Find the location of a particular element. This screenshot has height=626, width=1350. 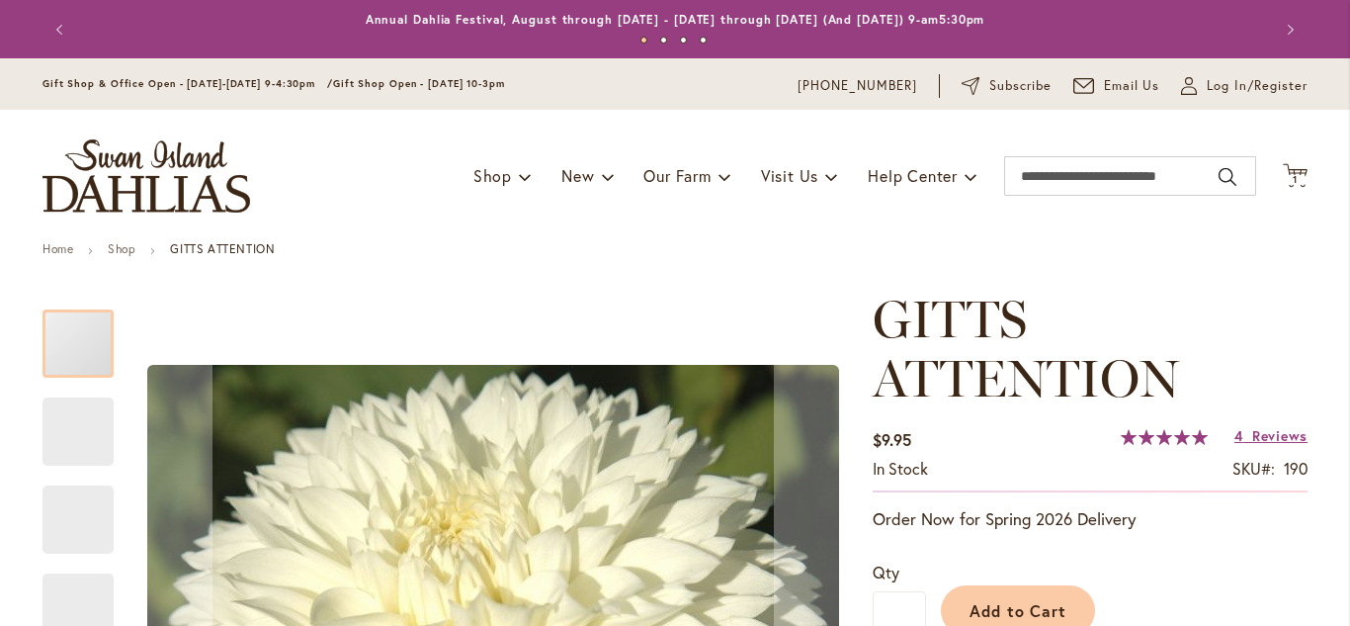

span: Help Center is located at coordinates (912, 175).